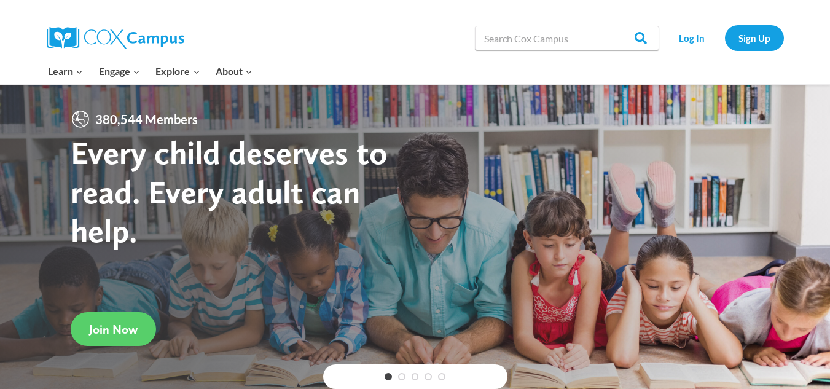 The image size is (830, 389). Describe the element at coordinates (567, 38) in the screenshot. I see `input: Search Cox Campus` at that location.